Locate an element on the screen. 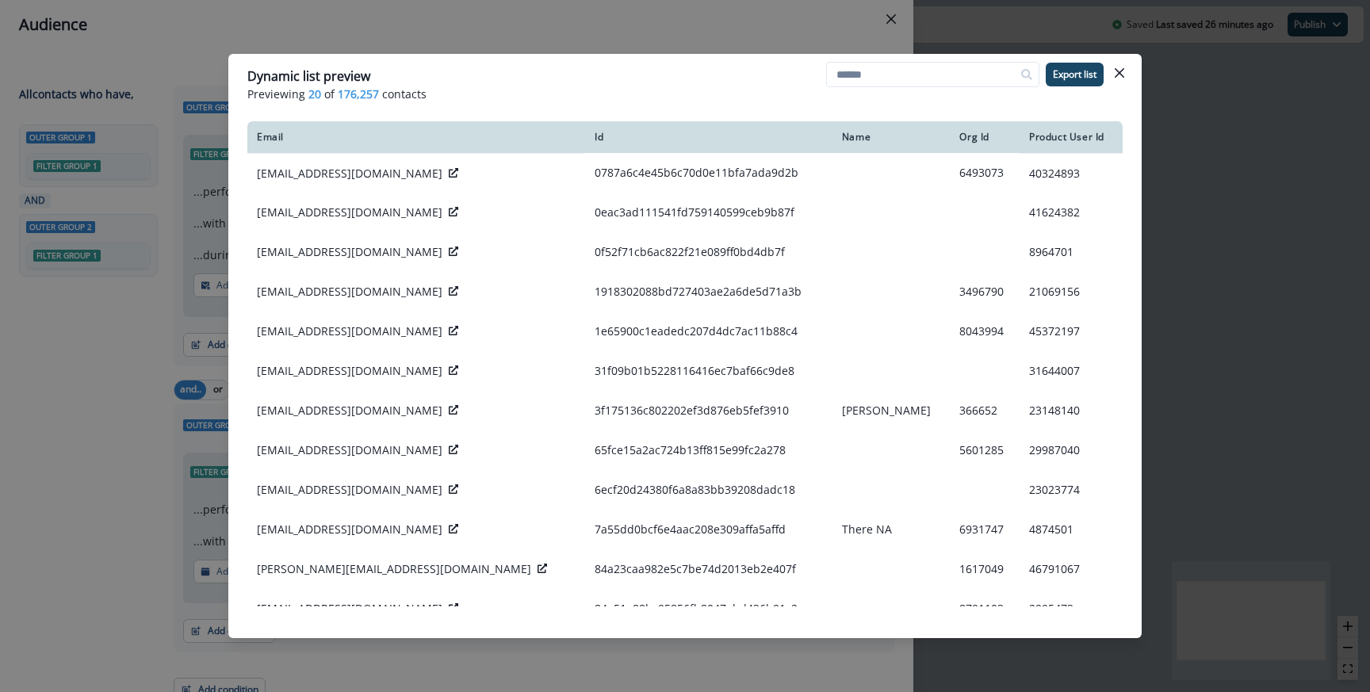 Image resolution: width=1370 pixels, height=692 pixels. td: 8964701 is located at coordinates (1071, 252).